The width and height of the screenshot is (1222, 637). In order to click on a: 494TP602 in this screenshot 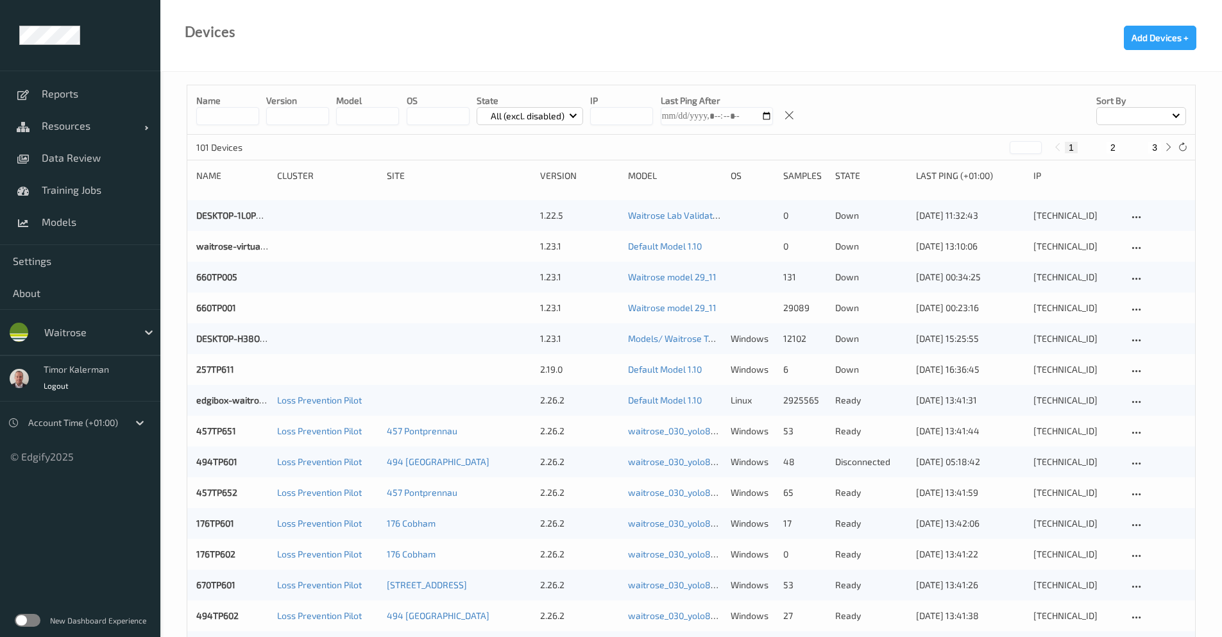, I will do `click(217, 615)`.